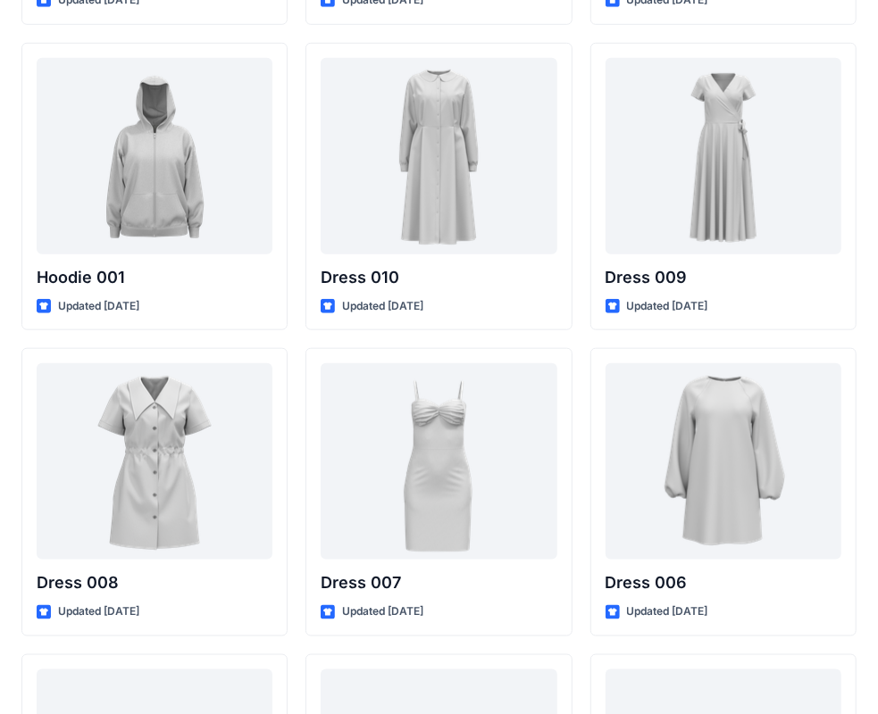 Image resolution: width=878 pixels, height=714 pixels. What do you see at coordinates (154, 583) in the screenshot?
I see `p: Dress 008` at bounding box center [154, 583].